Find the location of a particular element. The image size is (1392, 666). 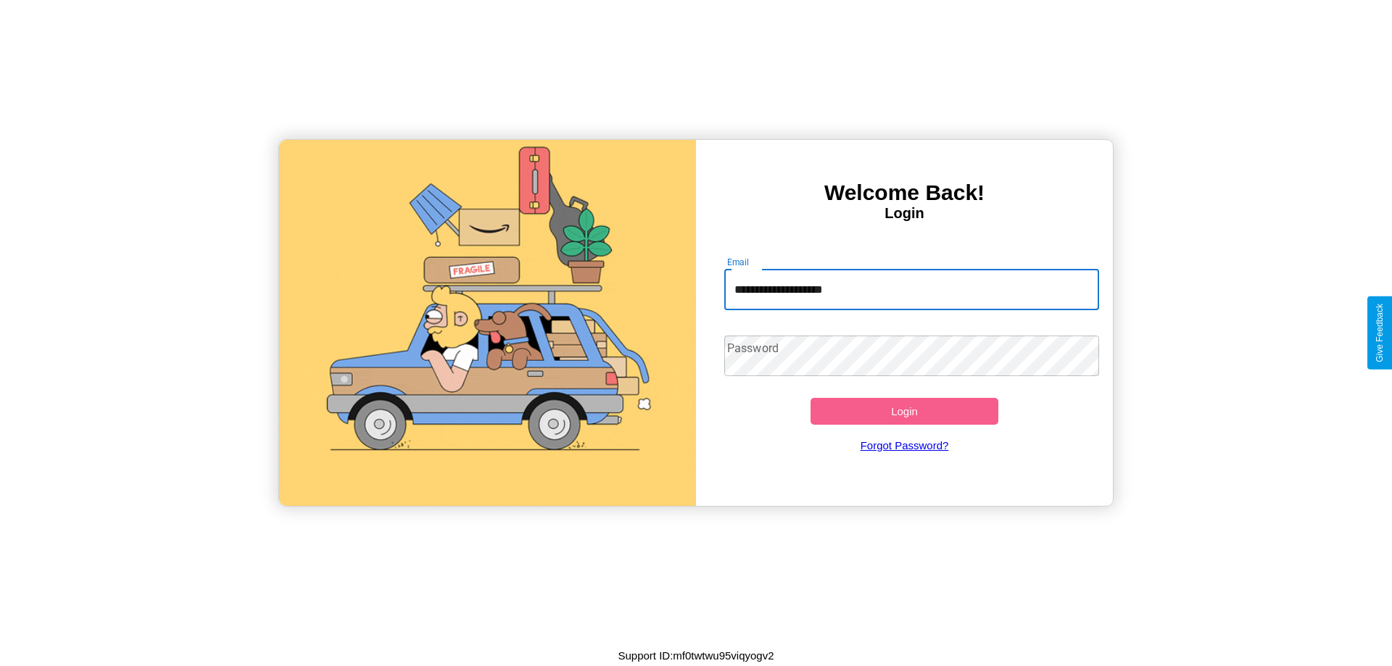

img: gif is located at coordinates (487, 323).